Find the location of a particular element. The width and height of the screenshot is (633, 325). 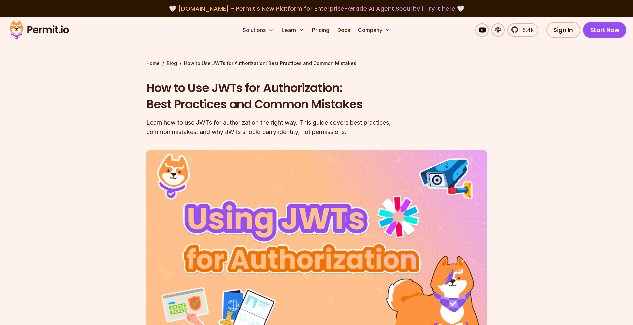

a: Start Now is located at coordinates (605, 30).